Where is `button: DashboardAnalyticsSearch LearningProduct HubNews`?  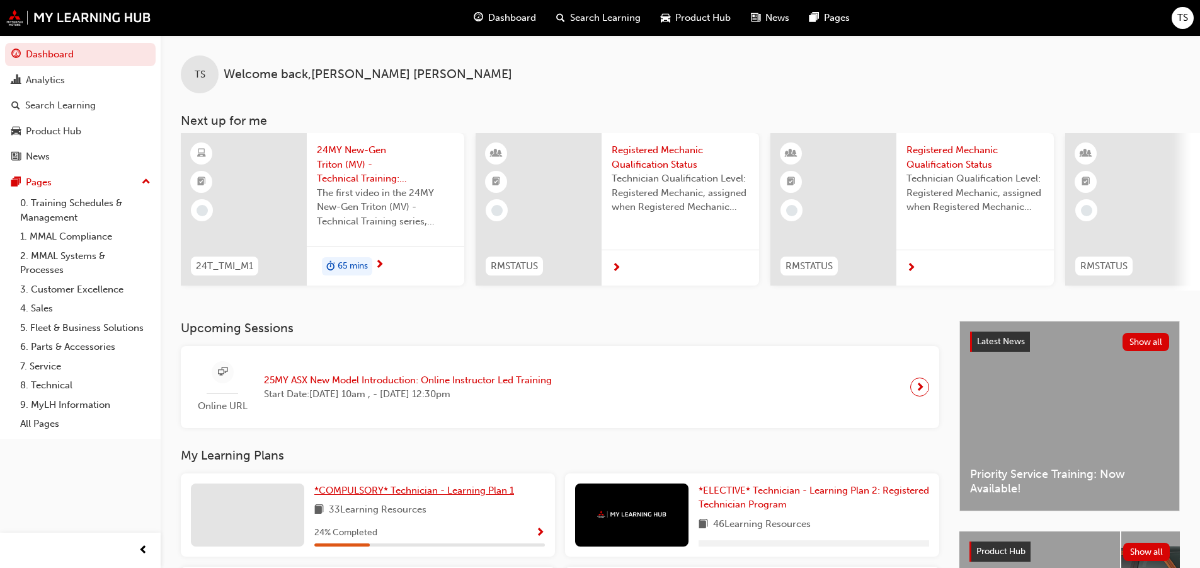 button: DashboardAnalyticsSearch LearningProduct HubNews is located at coordinates (80, 105).